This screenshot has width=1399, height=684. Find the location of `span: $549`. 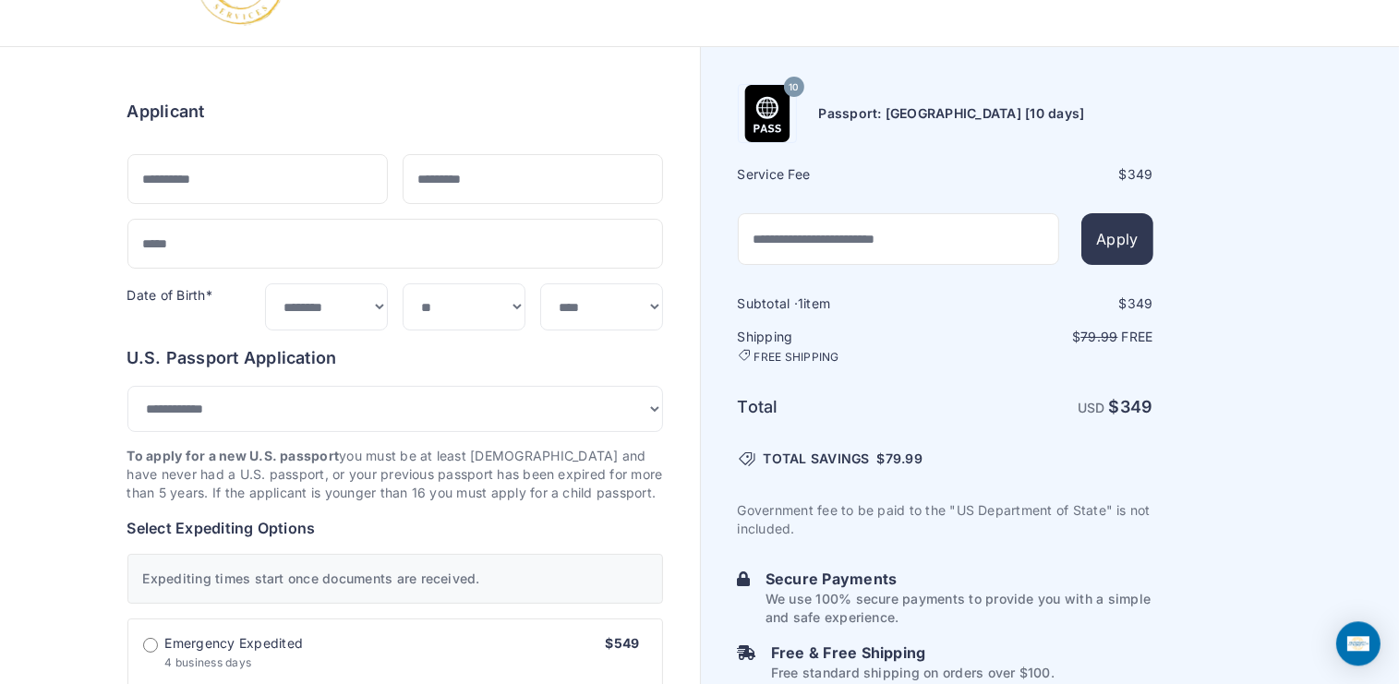

span: $549 is located at coordinates (622, 643).